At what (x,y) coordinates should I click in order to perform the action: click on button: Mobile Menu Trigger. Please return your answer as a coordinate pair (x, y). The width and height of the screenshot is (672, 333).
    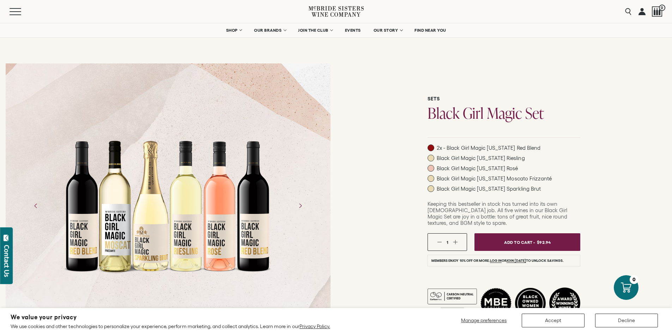
    Looking at the image, I should click on (22, 12).